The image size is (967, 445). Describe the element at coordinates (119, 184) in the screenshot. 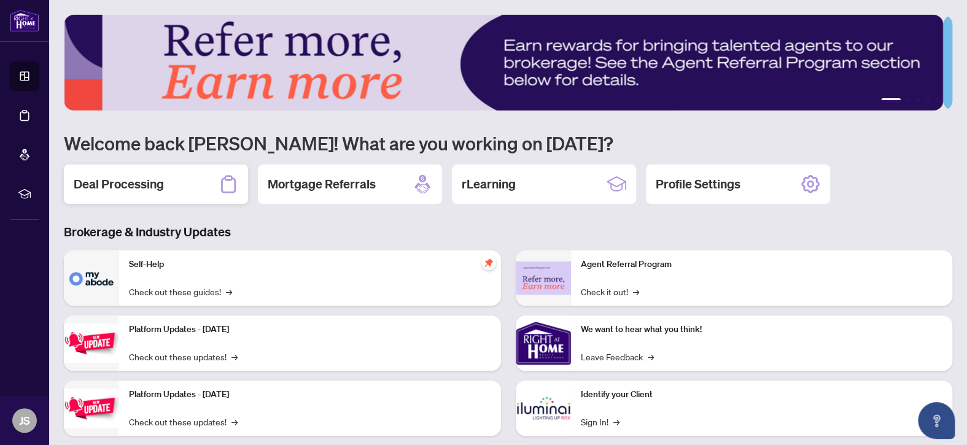

I see `h2: Deal Processing` at that location.